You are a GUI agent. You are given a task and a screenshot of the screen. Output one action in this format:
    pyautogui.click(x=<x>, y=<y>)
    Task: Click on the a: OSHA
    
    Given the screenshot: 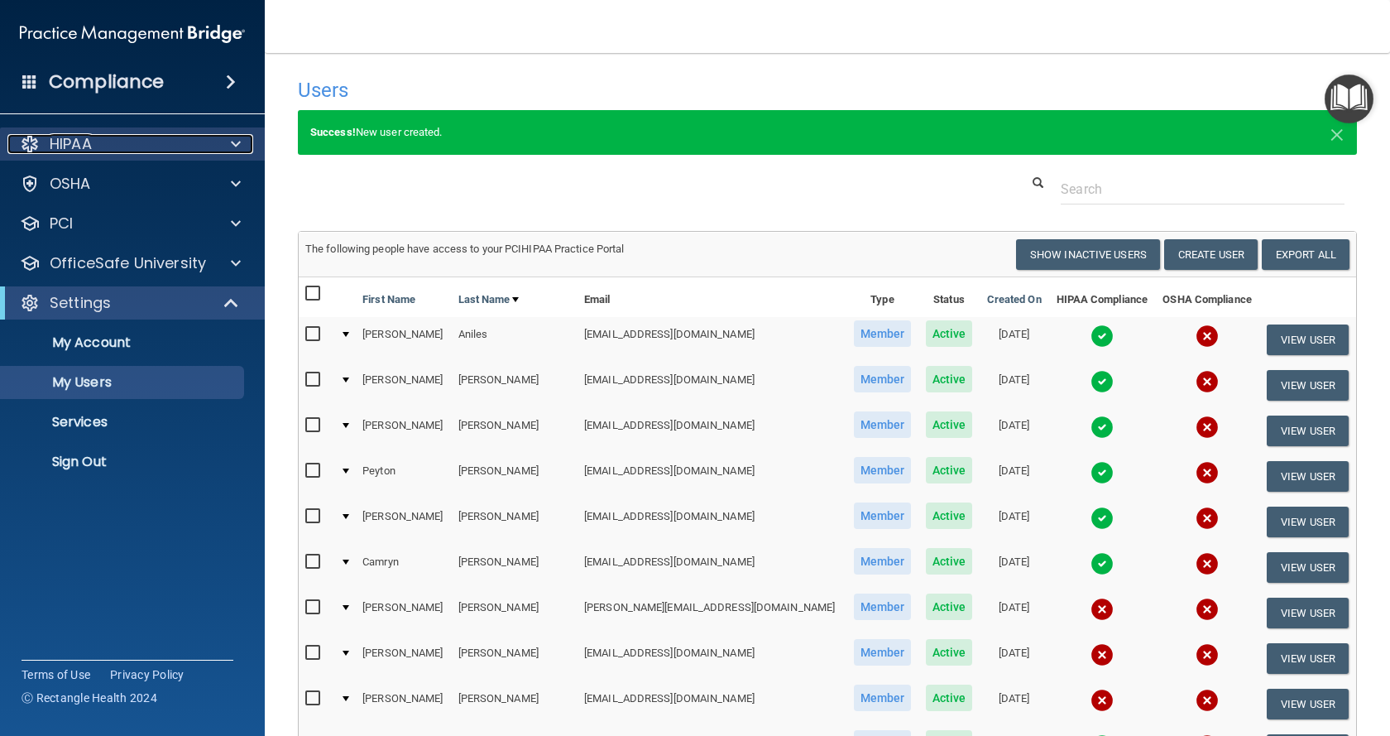 What is the action you would take?
    pyautogui.click(x=130, y=184)
    